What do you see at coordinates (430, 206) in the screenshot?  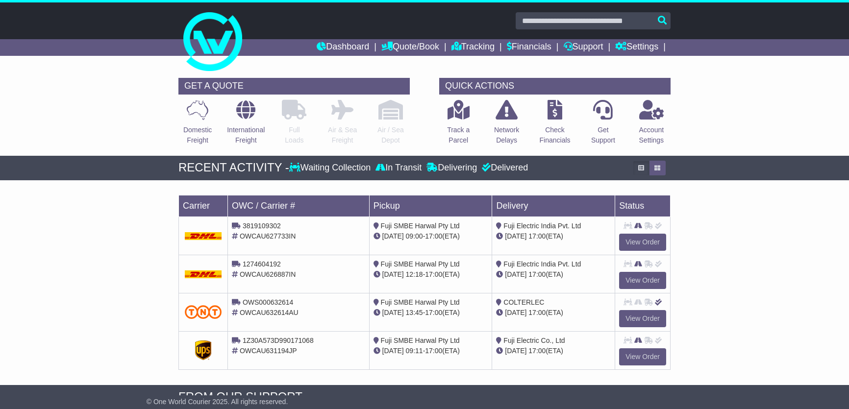 I see `td: Pickup` at bounding box center [430, 206].